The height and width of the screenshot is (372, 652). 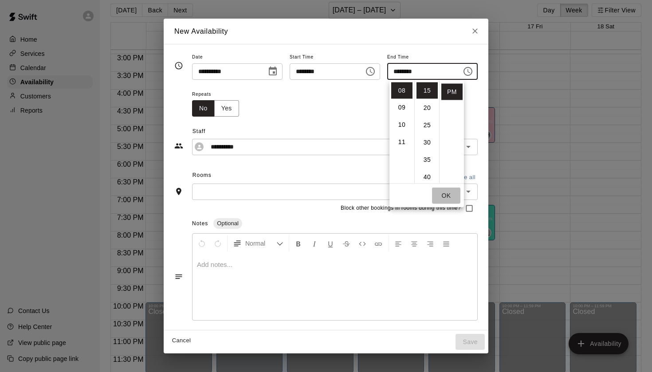 I want to click on span: Start Time, so click(x=335, y=57).